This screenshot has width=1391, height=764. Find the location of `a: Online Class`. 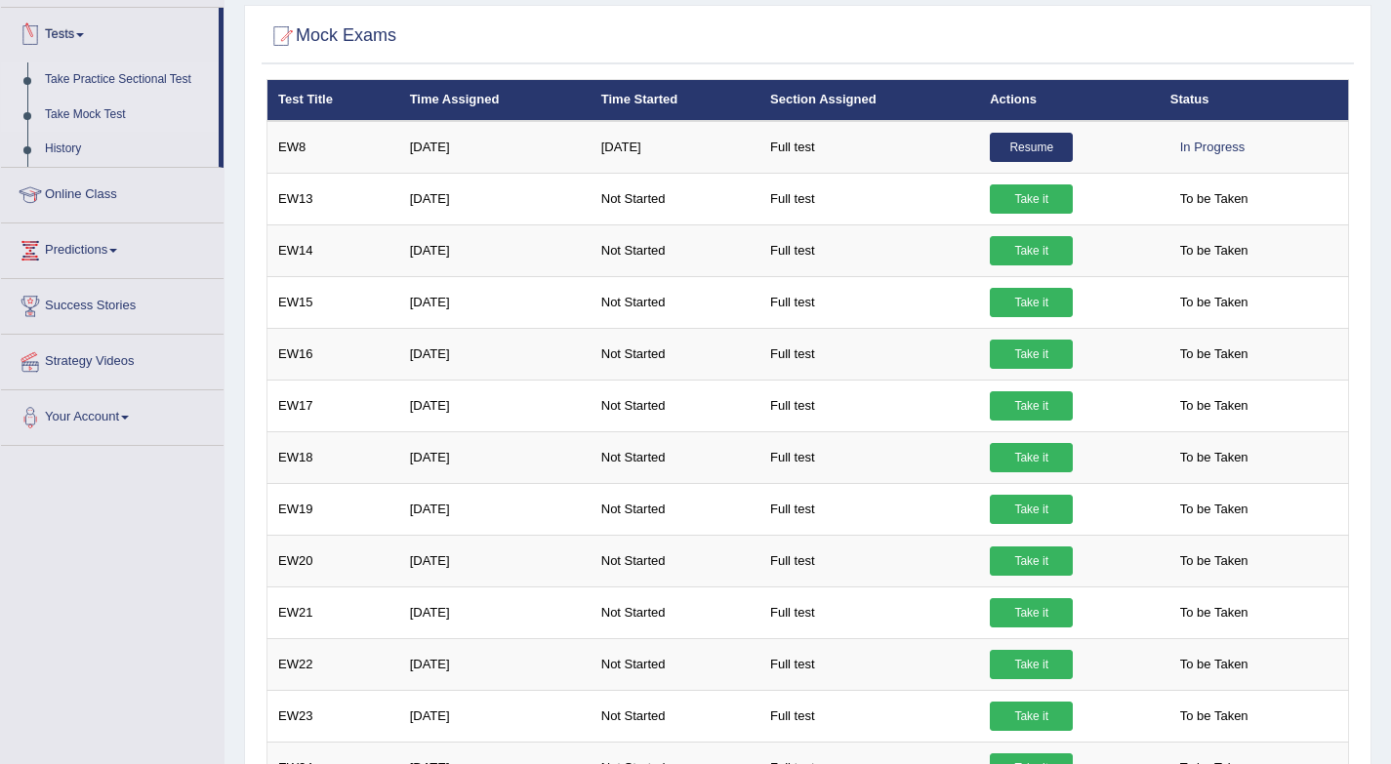

a: Online Class is located at coordinates (112, 192).